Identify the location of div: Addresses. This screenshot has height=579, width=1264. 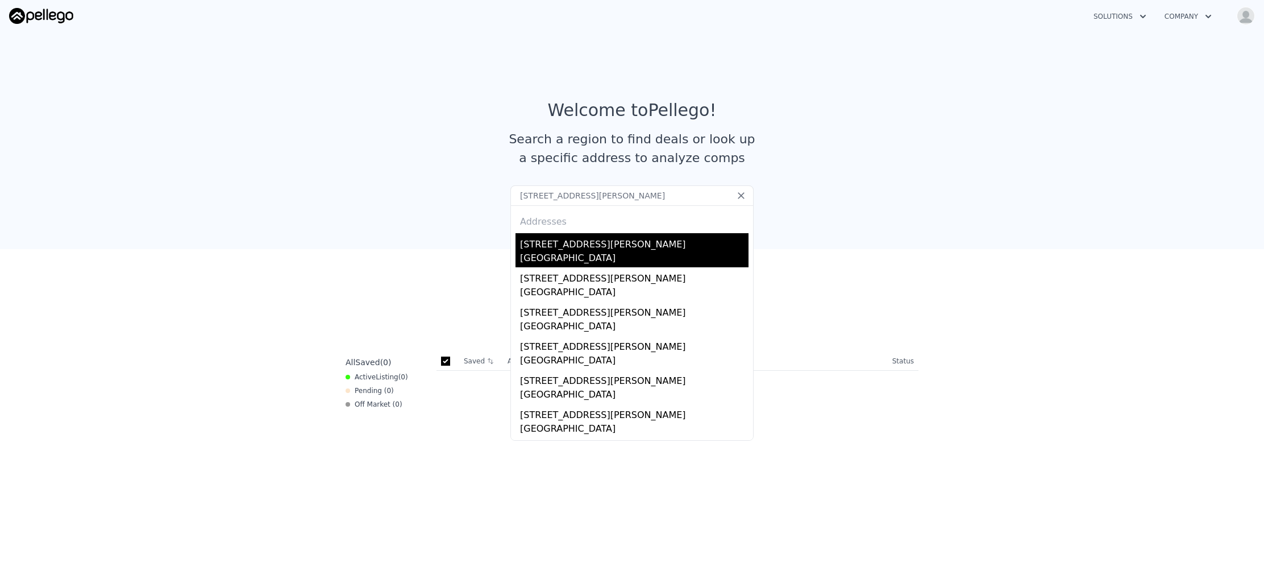
(632, 219).